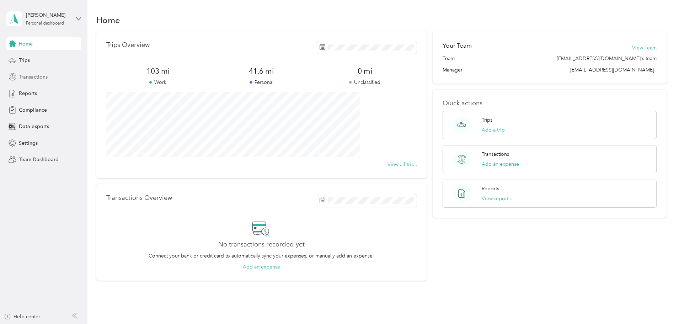  What do you see at coordinates (487, 120) in the screenshot?
I see `p: Trips` at bounding box center [487, 120].